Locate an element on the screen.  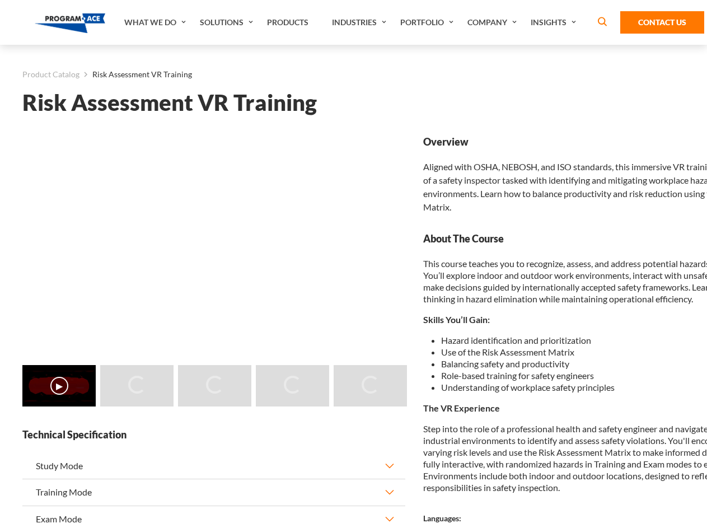
img: Risk Assessment VR Training - Video 0 is located at coordinates (59, 386).